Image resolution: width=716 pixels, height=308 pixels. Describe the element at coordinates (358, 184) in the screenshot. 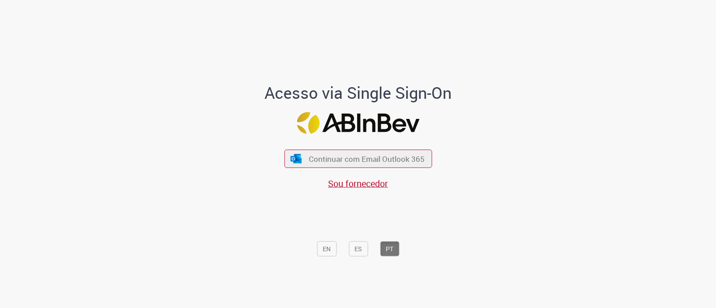

I see `span: Sou fornecedor` at that location.